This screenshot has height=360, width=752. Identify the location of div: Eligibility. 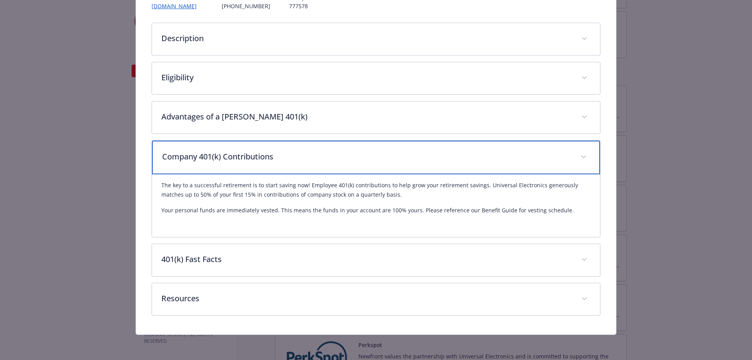
(376, 78).